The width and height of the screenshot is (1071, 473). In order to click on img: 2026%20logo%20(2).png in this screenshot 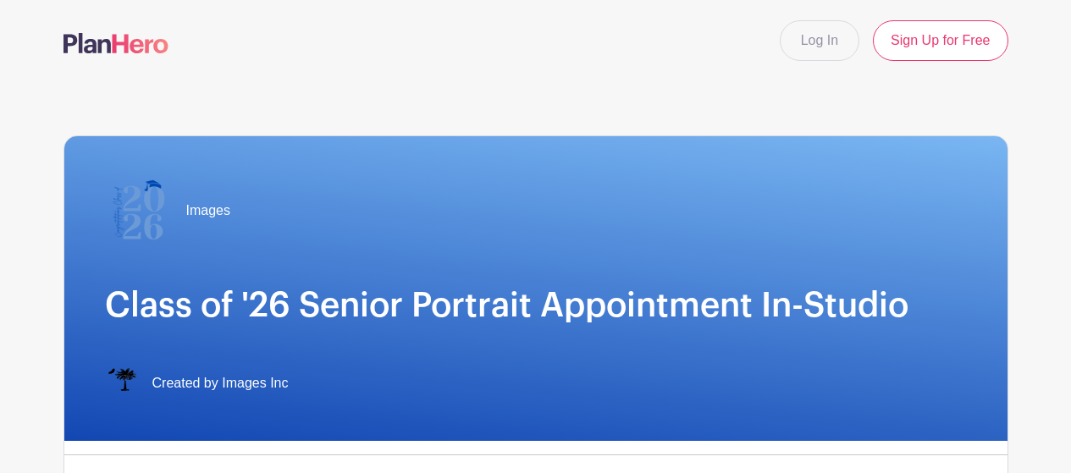, I will do `click(139, 211)`.